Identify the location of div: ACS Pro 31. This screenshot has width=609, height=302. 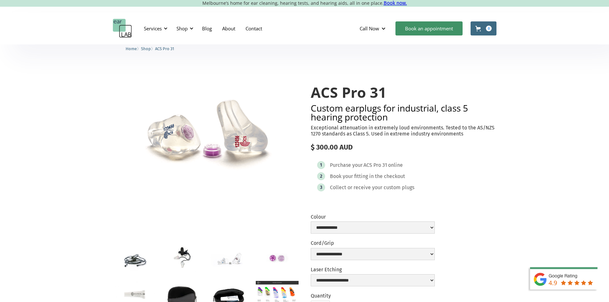
(375, 165).